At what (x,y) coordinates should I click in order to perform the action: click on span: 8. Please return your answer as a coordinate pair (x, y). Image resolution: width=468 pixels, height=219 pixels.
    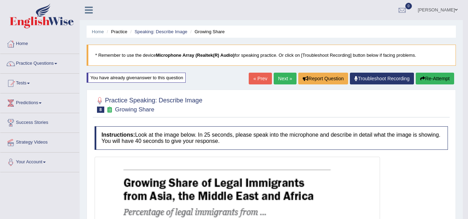
    Looking at the image, I should click on (100, 110).